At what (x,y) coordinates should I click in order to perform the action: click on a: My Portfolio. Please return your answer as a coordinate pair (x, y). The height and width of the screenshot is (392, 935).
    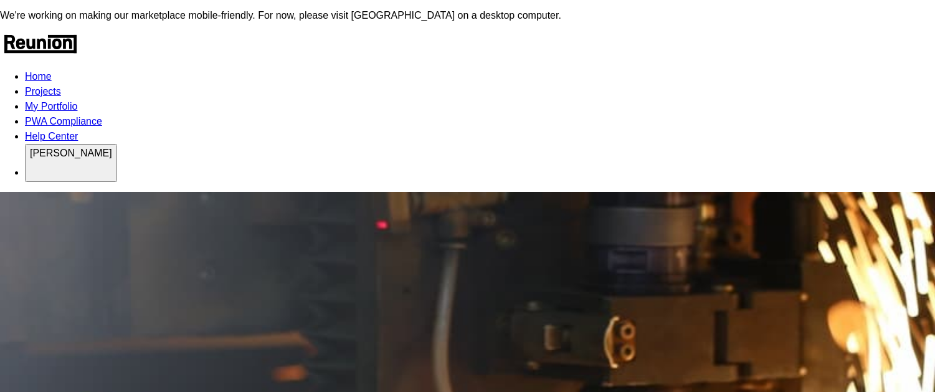
    Looking at the image, I should click on (51, 106).